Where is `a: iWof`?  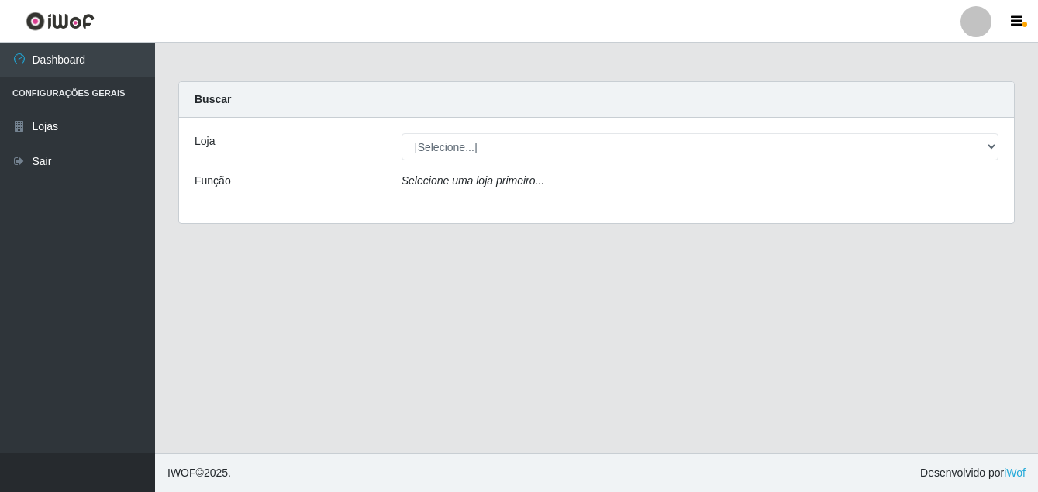
a: iWof is located at coordinates (1015, 473).